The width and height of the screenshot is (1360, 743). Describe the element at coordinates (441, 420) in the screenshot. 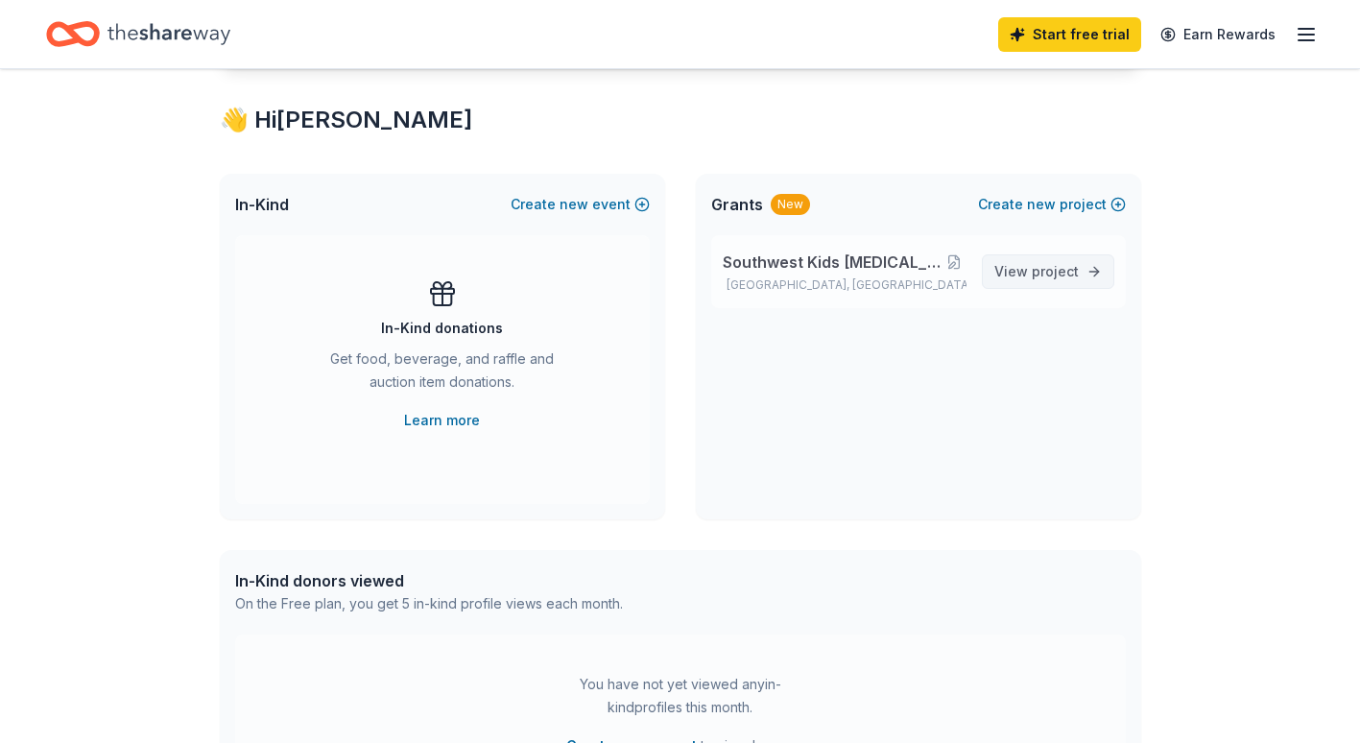

I see `a: Learn more` at that location.